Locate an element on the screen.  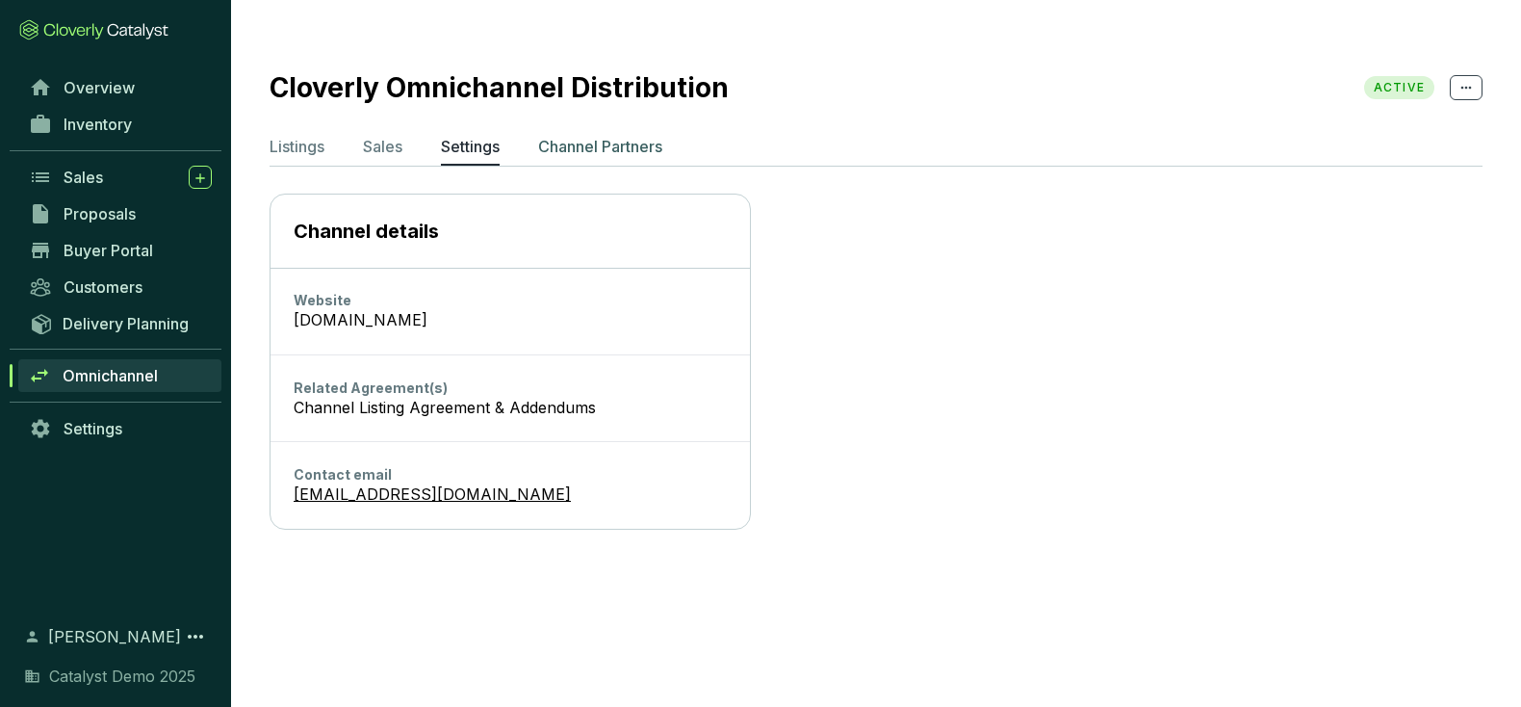
h2: Cloverly Omnichannel Distribution is located at coordinates (508, 88).